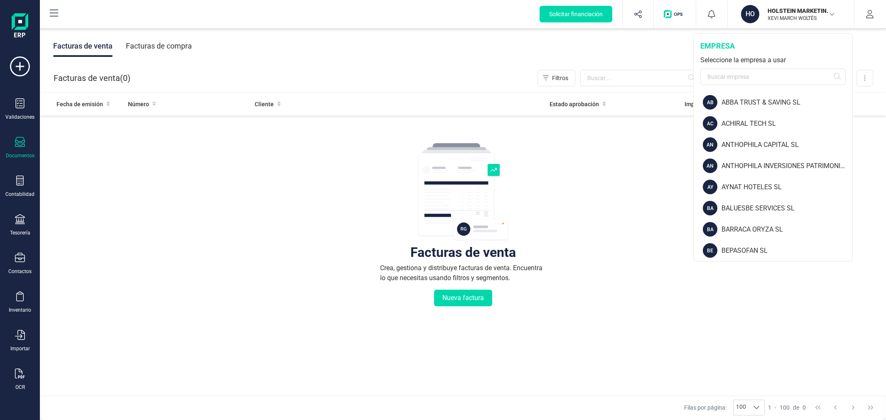 The width and height of the screenshot is (886, 420). What do you see at coordinates (463, 192) in the screenshot?
I see `img: img-empty-table.svg` at bounding box center [463, 192].